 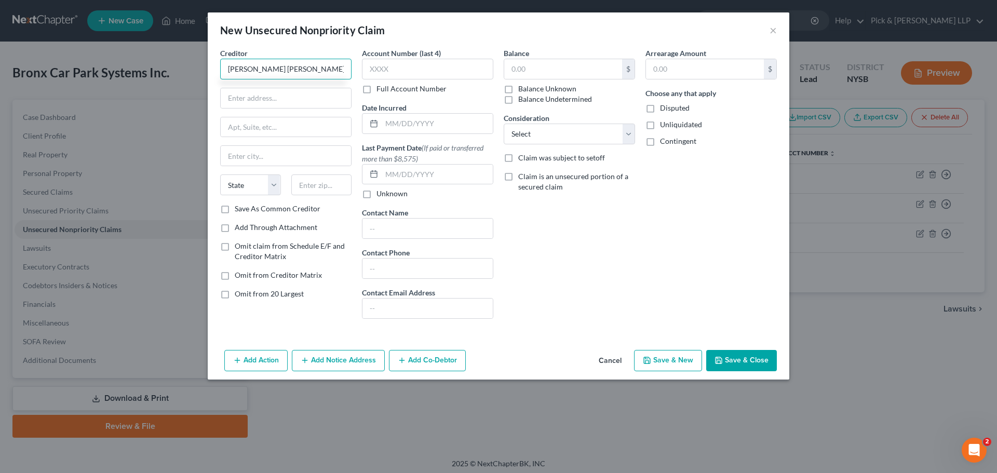 I want to click on label: Save As Common Creditor, so click(x=277, y=209).